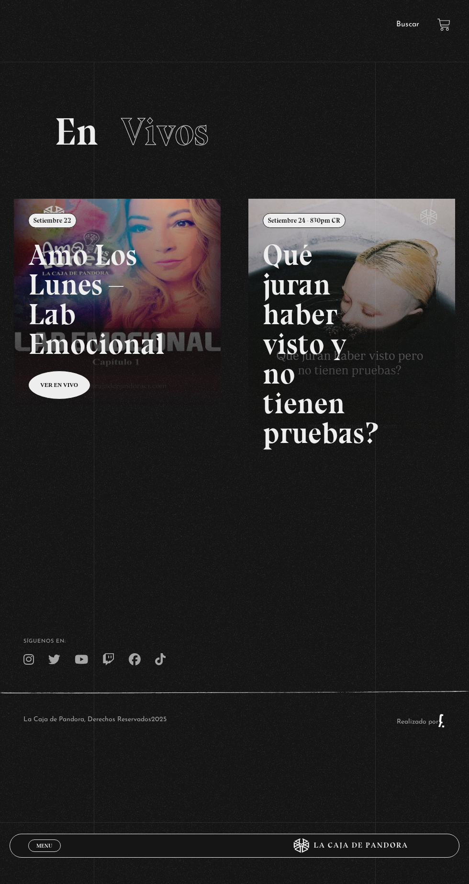 This screenshot has height=884, width=469. Describe the element at coordinates (421, 722) in the screenshot. I see `a: Realizado por` at that location.